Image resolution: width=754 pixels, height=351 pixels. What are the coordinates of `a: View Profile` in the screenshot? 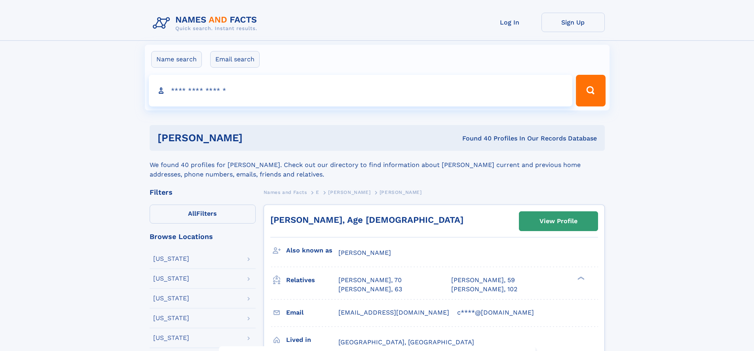 It's located at (559, 221).